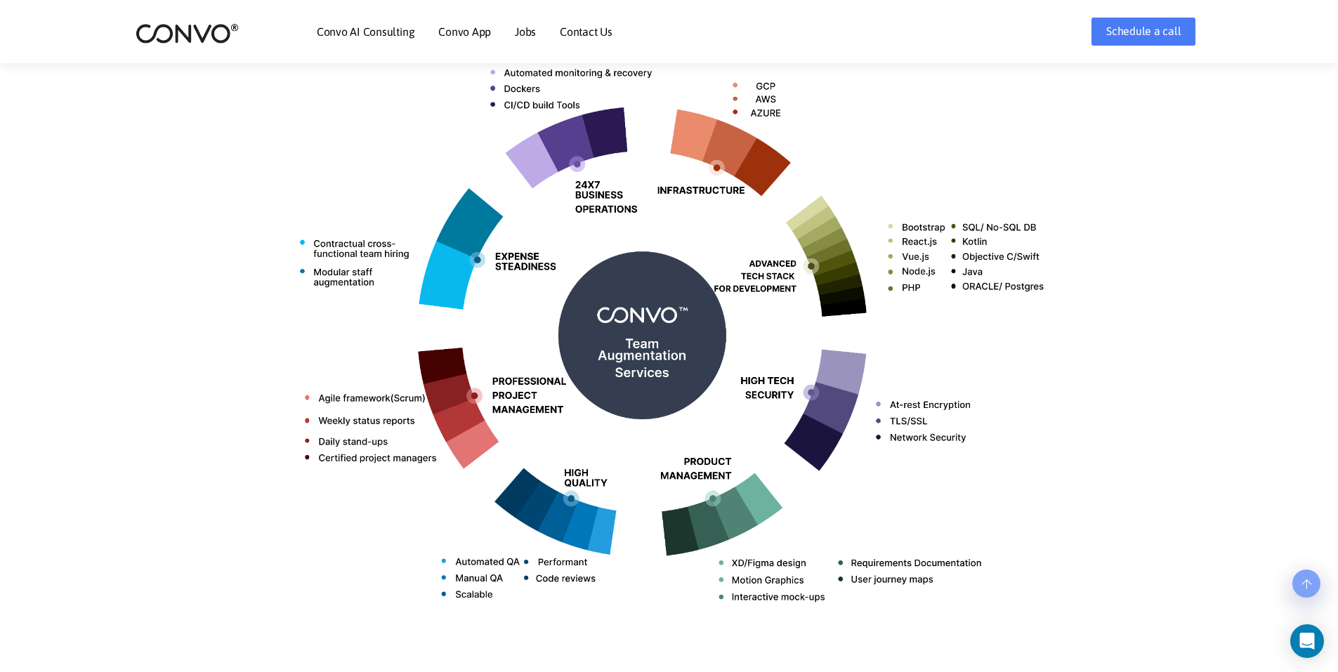 The height and width of the screenshot is (672, 1338). I want to click on a: Convo App, so click(464, 32).